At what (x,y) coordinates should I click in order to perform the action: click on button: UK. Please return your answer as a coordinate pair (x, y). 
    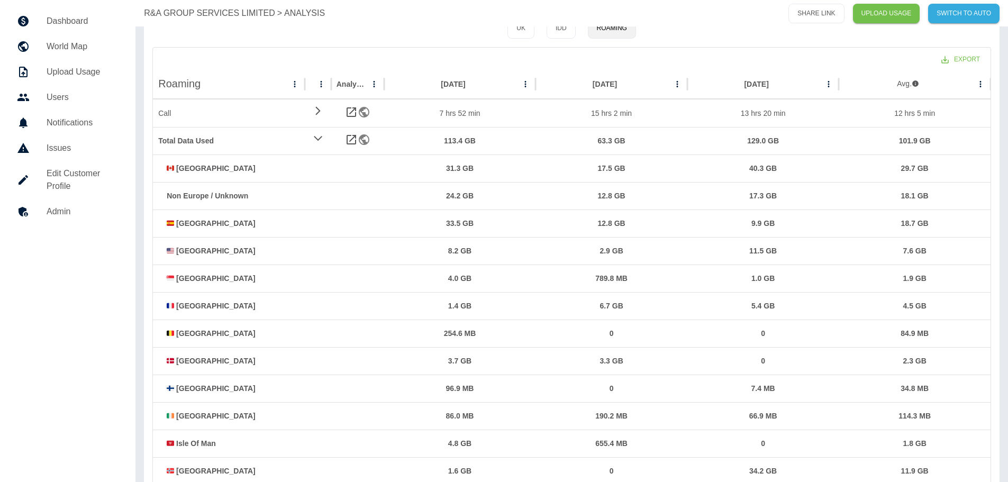
    Looking at the image, I should click on (521, 28).